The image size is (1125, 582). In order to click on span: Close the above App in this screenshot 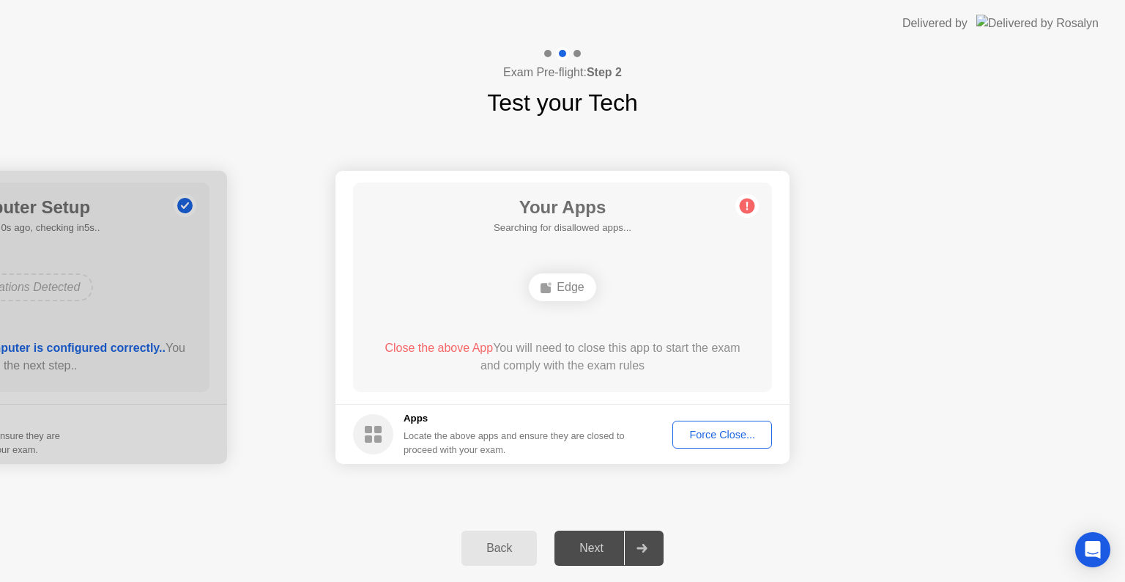, I will do `click(439, 347)`.